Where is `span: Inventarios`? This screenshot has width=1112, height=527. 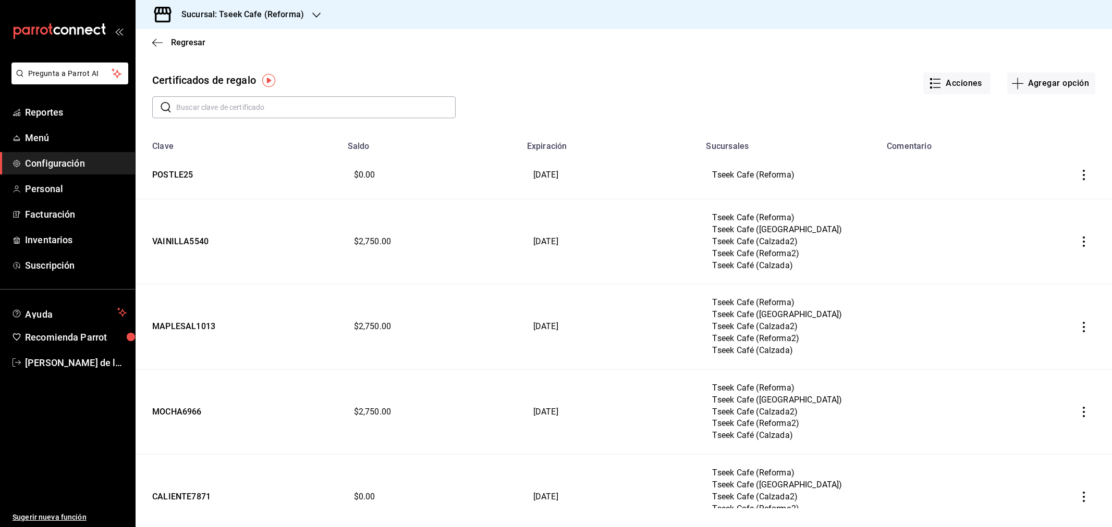 span: Inventarios is located at coordinates (76, 240).